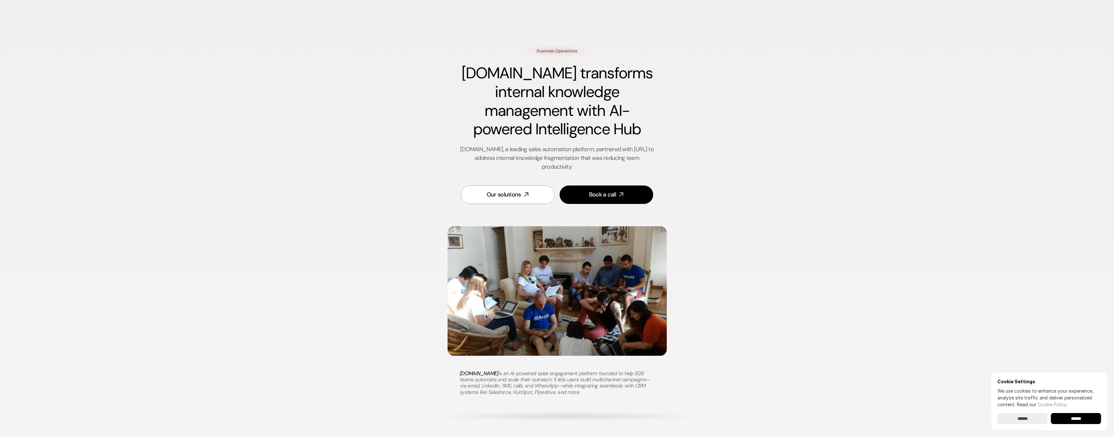 This screenshot has width=1114, height=437. I want to click on div: Our solutions, so click(504, 195).